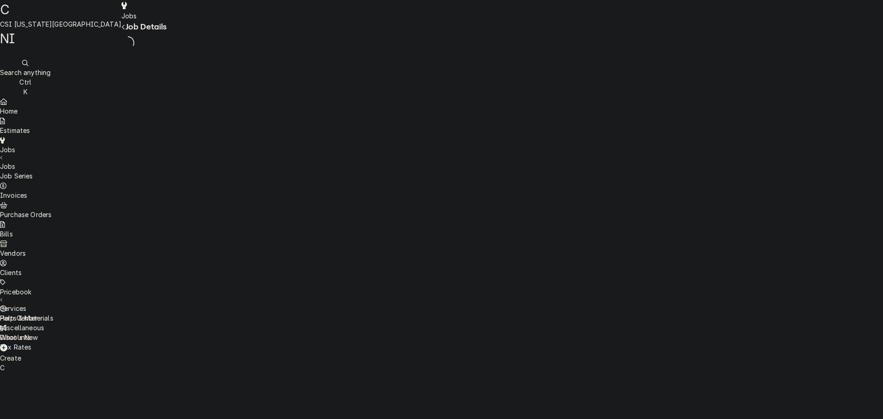 The image size is (883, 419). I want to click on span: Jobs, so click(129, 16).